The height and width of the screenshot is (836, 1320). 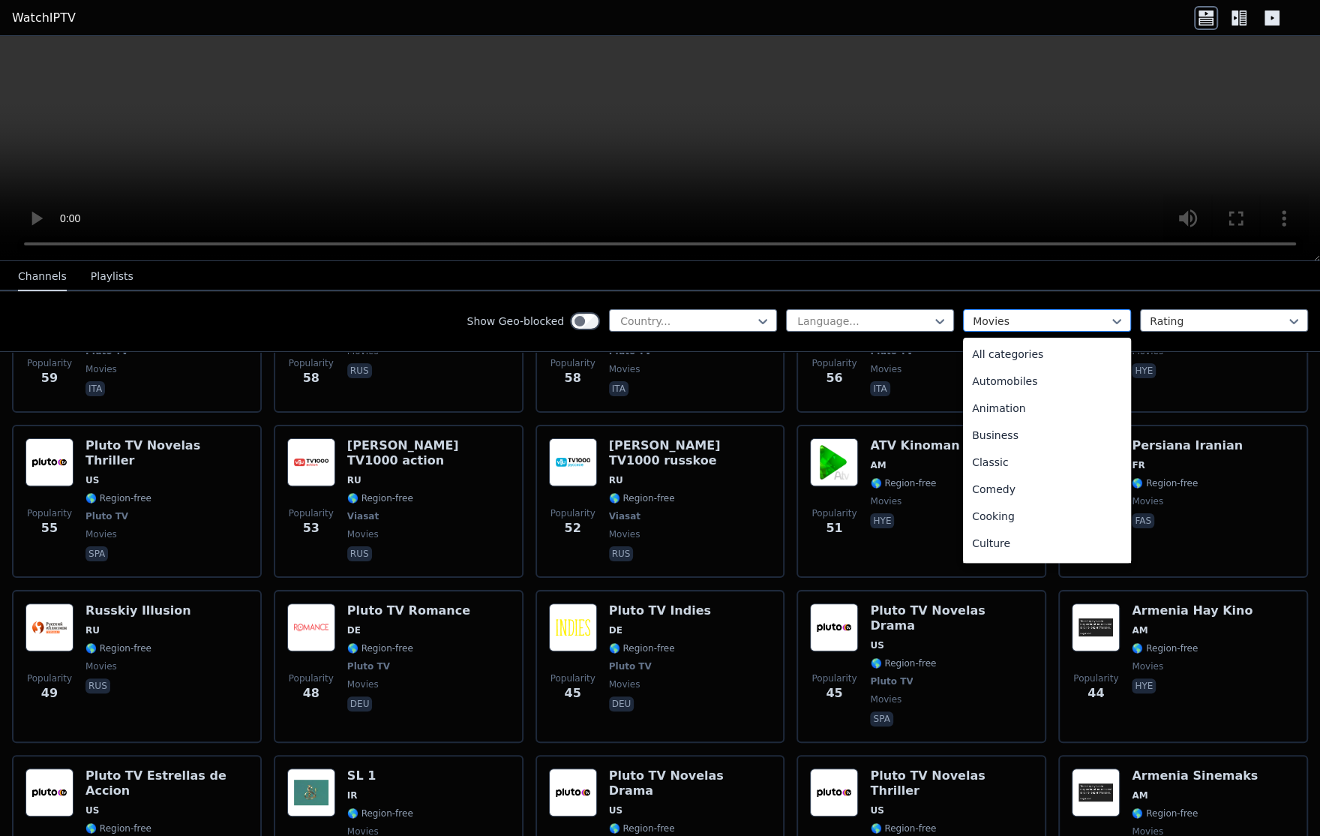 What do you see at coordinates (167, 783) in the screenshot?
I see `h6: Pluto TV Estrellas de Accion` at bounding box center [167, 783].